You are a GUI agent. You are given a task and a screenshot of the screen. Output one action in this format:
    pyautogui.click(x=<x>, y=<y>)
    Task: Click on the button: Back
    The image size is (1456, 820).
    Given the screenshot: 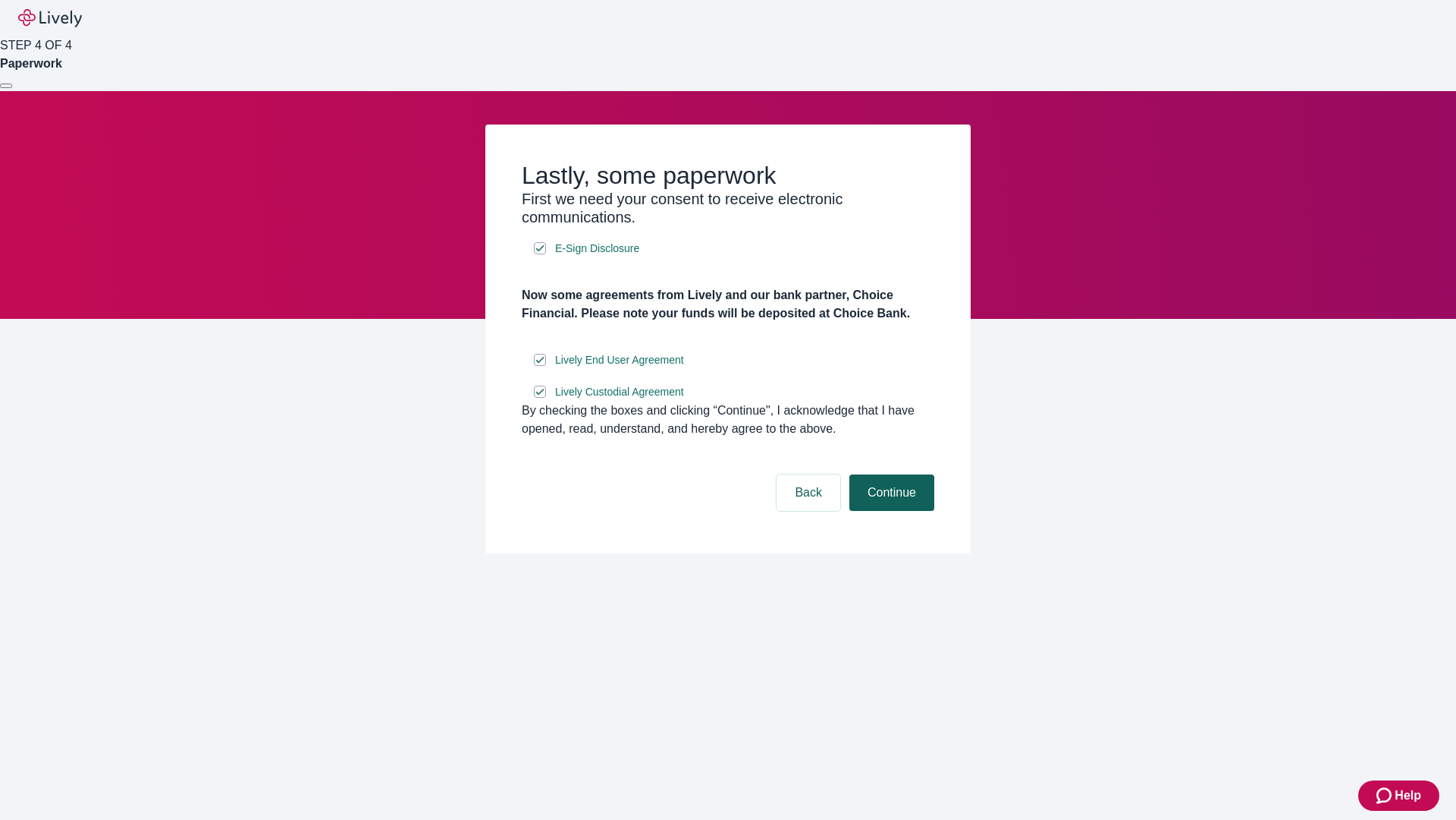 What is the action you would take?
    pyautogui.click(x=808, y=493)
    